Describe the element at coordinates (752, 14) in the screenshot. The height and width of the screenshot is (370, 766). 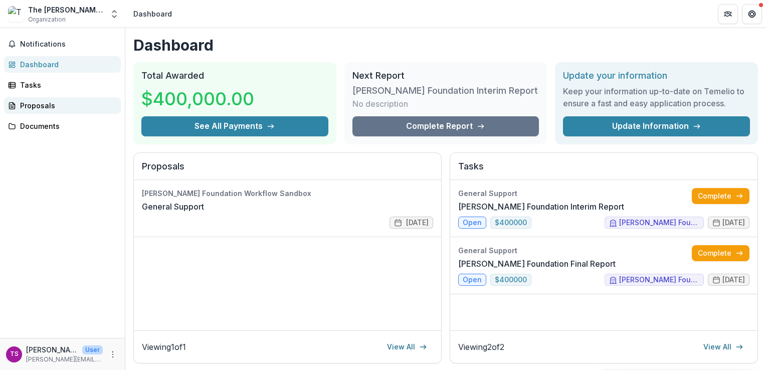
I see `button: Get Help` at that location.